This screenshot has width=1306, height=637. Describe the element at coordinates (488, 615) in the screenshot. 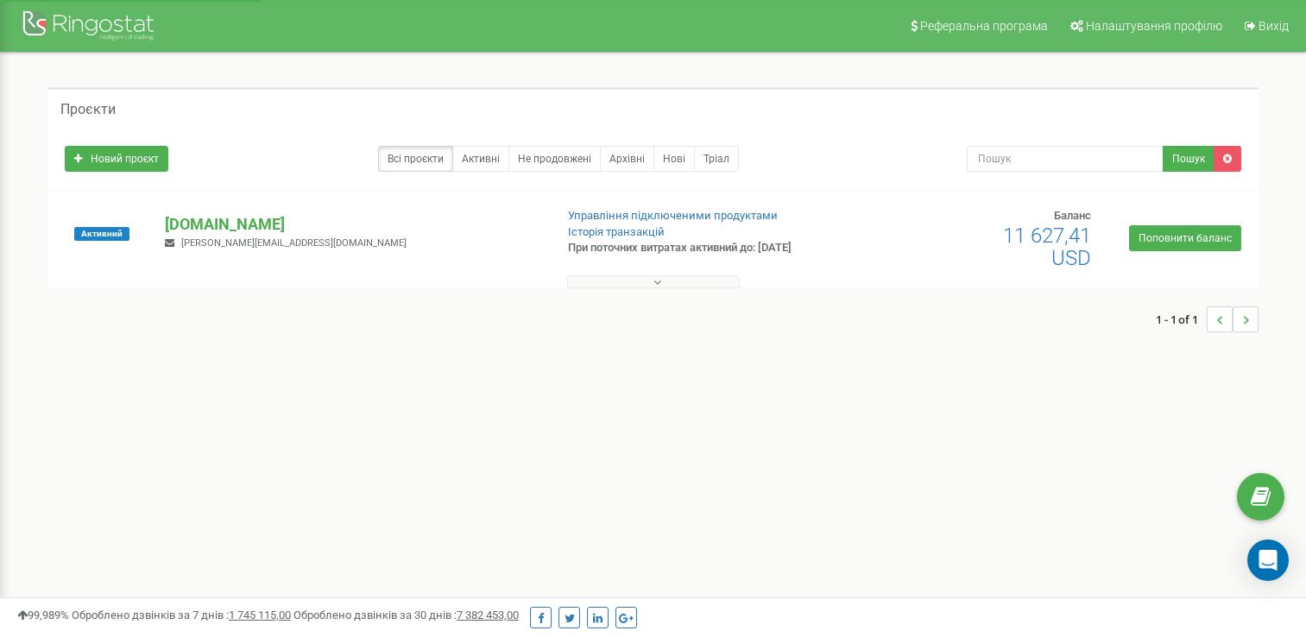

I see `u: 7 382 453,00` at that location.